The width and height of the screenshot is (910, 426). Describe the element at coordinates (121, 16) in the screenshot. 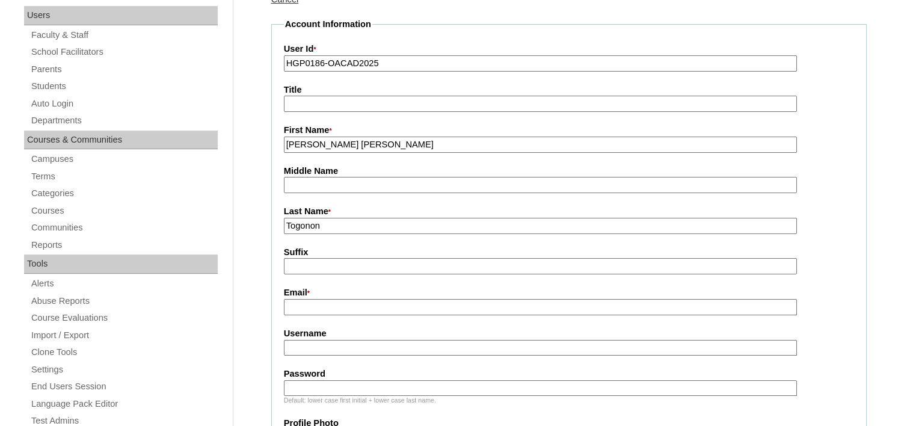

I see `div: Users` at that location.